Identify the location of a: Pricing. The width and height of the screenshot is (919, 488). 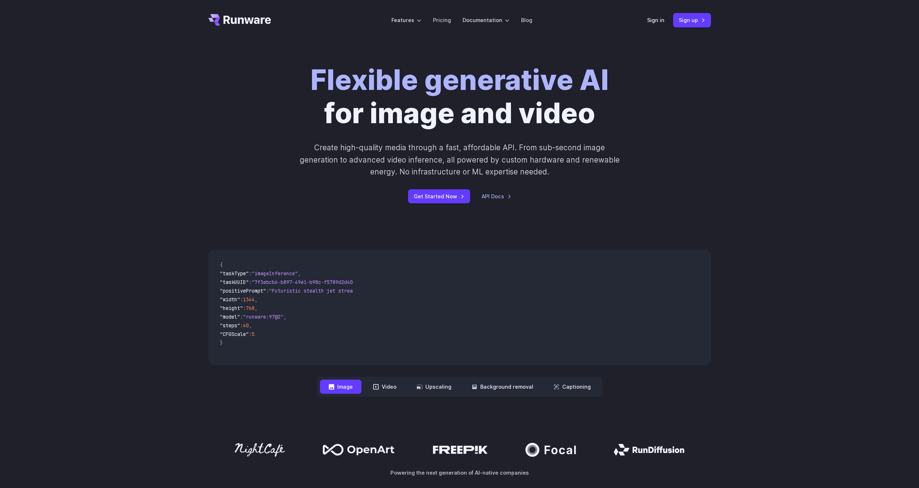
(442, 20).